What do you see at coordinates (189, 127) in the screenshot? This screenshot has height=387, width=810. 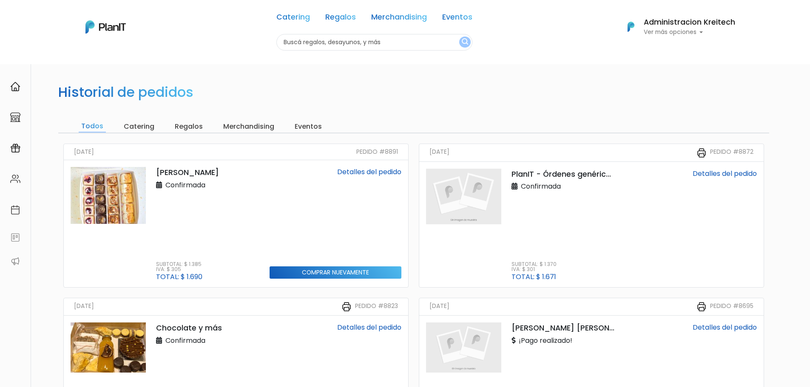 I see `input: Regalos` at bounding box center [189, 127].